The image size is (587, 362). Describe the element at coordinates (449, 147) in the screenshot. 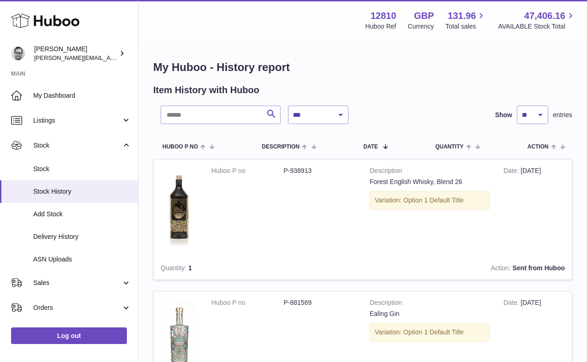

I see `span: Quantity` at that location.